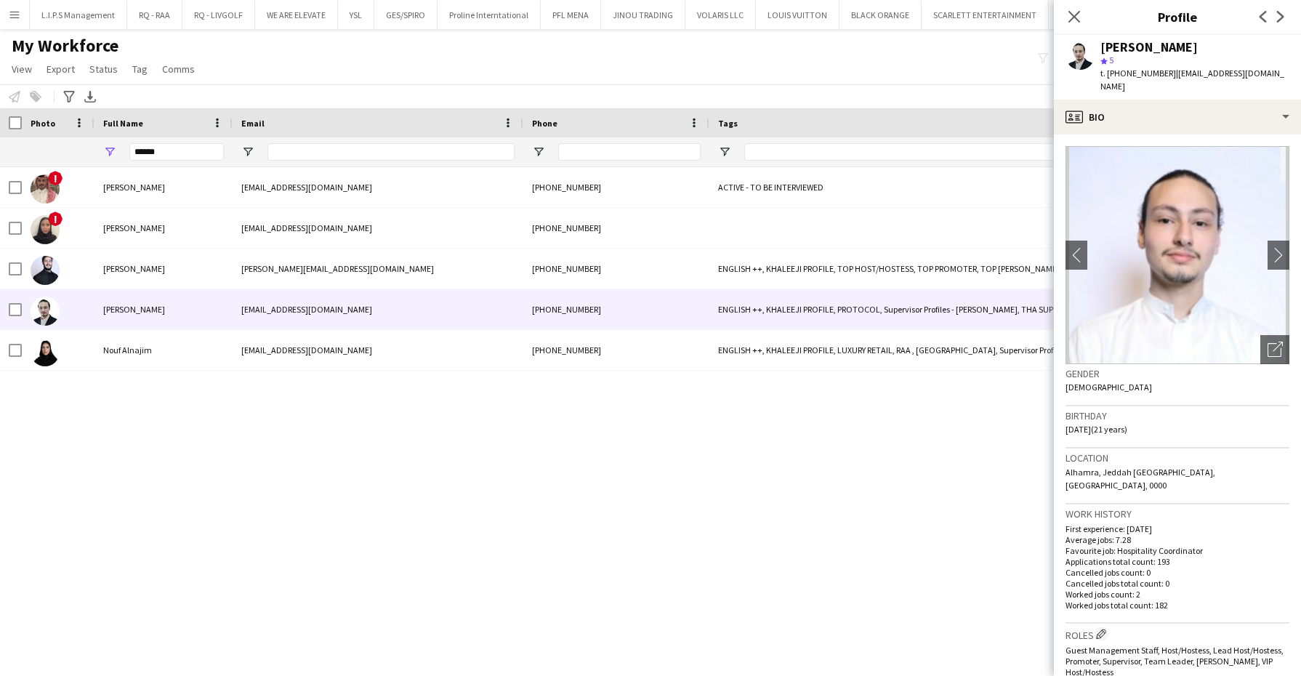 The width and height of the screenshot is (1301, 676). I want to click on p: Cancelled jobs count: 0, so click(1177, 572).